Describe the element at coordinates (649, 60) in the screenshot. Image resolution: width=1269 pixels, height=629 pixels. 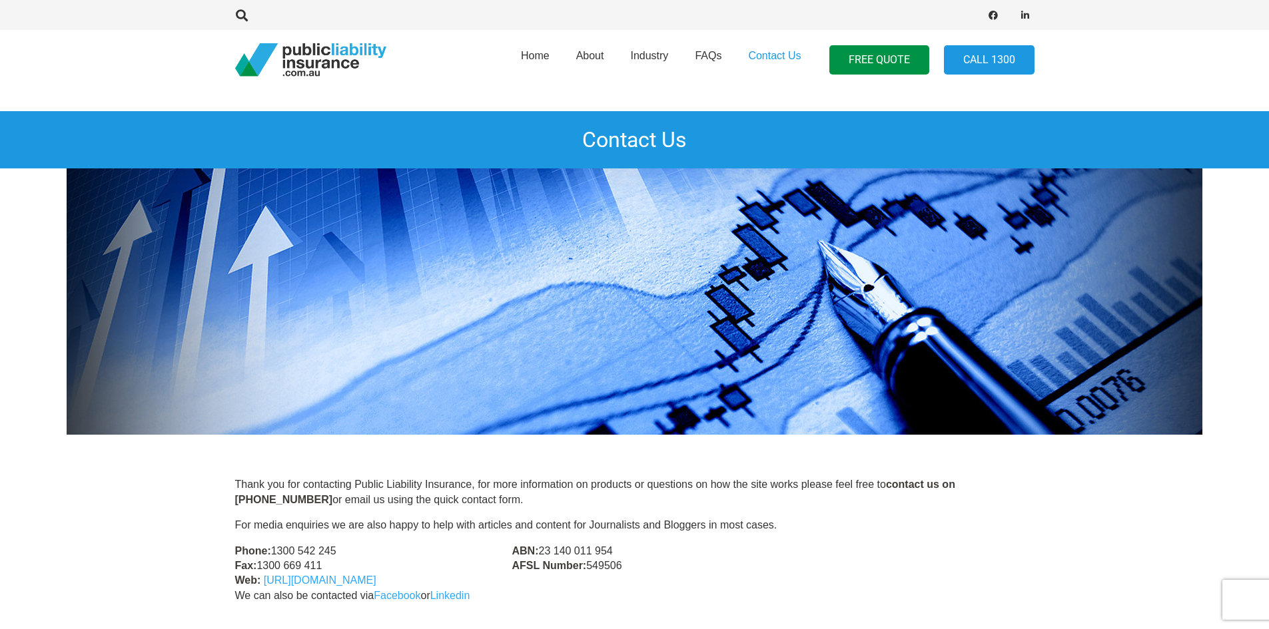
I see `a: Industry` at that location.